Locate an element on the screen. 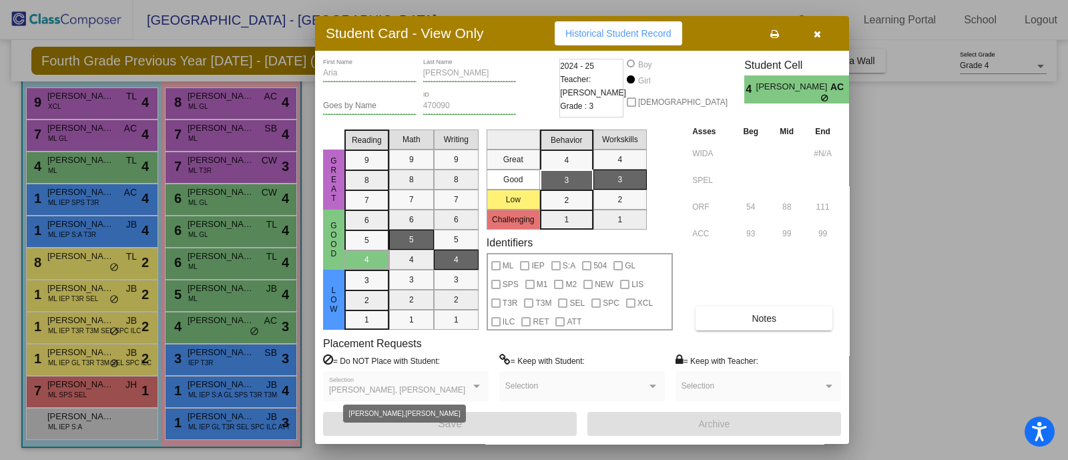 The height and width of the screenshot is (460, 1068). div: Girl is located at coordinates (644, 81).